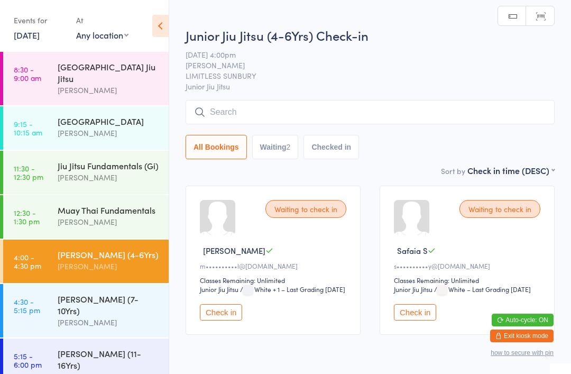  What do you see at coordinates (361, 76) in the screenshot?
I see `span: LIMITLESS SUNBURY` at bounding box center [361, 76].